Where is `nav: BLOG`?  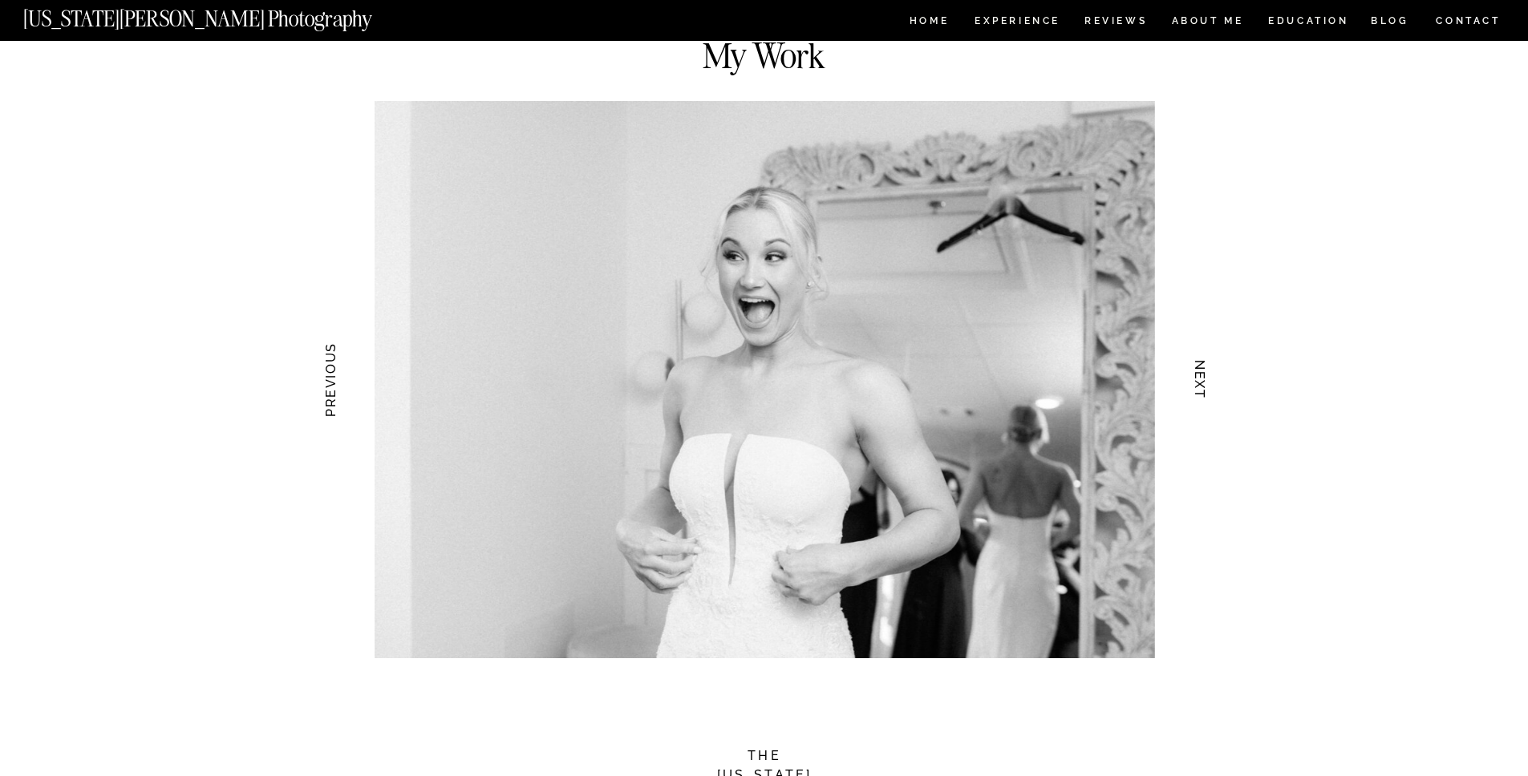
nav: BLOG is located at coordinates (1390, 22).